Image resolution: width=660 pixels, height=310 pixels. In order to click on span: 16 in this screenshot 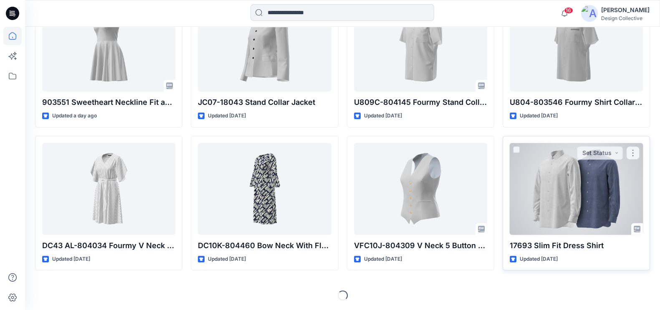, I will do `click(569, 10)`.